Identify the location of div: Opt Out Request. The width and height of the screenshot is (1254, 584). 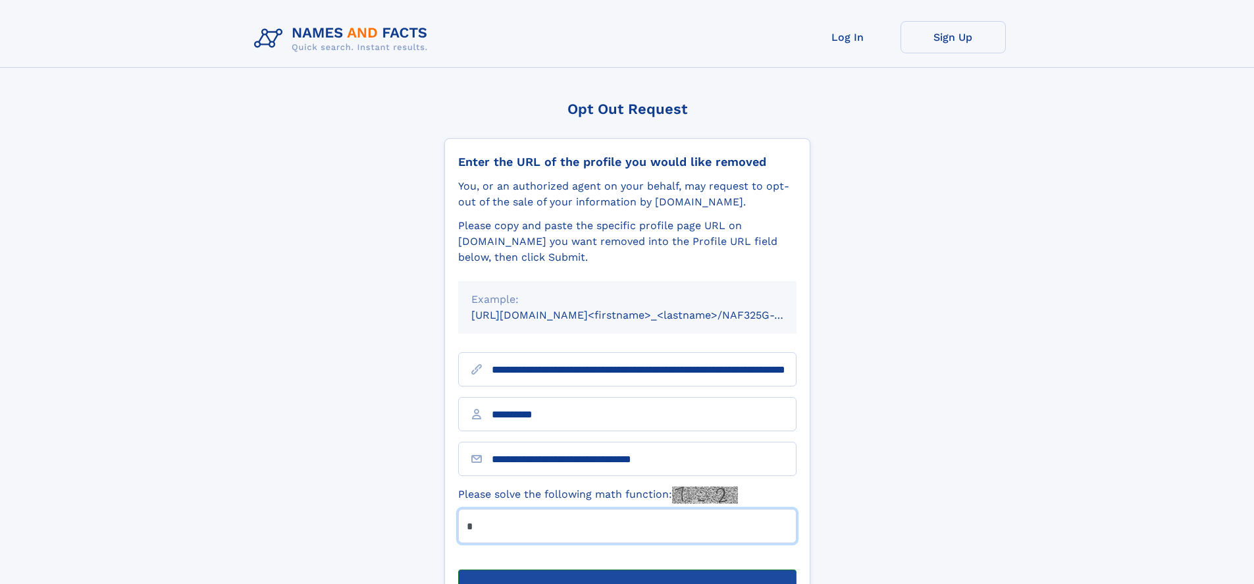
(627, 109).